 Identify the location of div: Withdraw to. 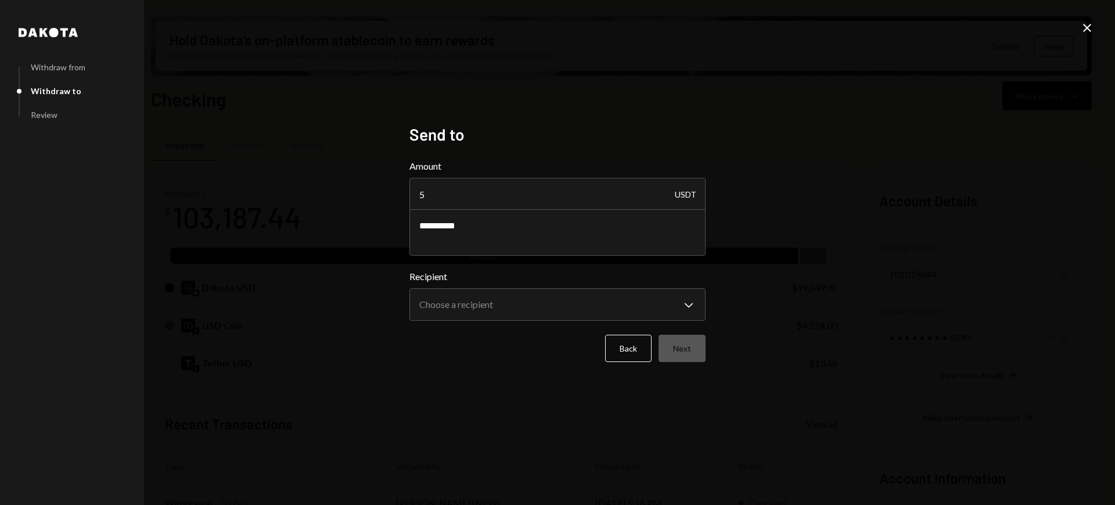
(56, 91).